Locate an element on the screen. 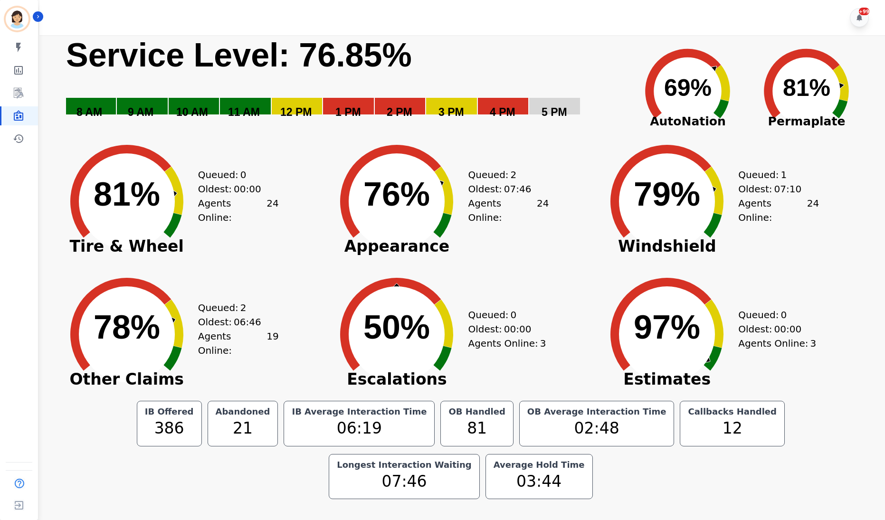  div: 12 is located at coordinates (732, 428).